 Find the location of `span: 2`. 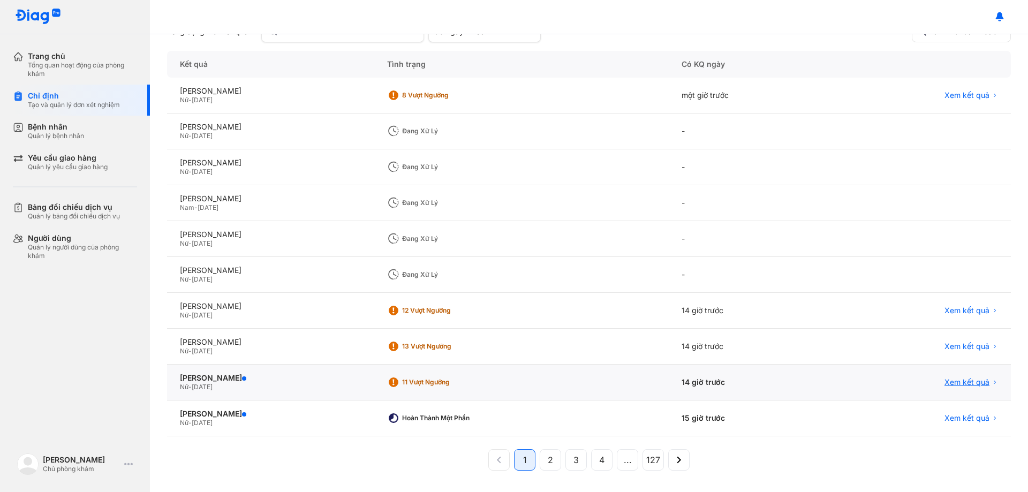

span: 2 is located at coordinates (551, 460).